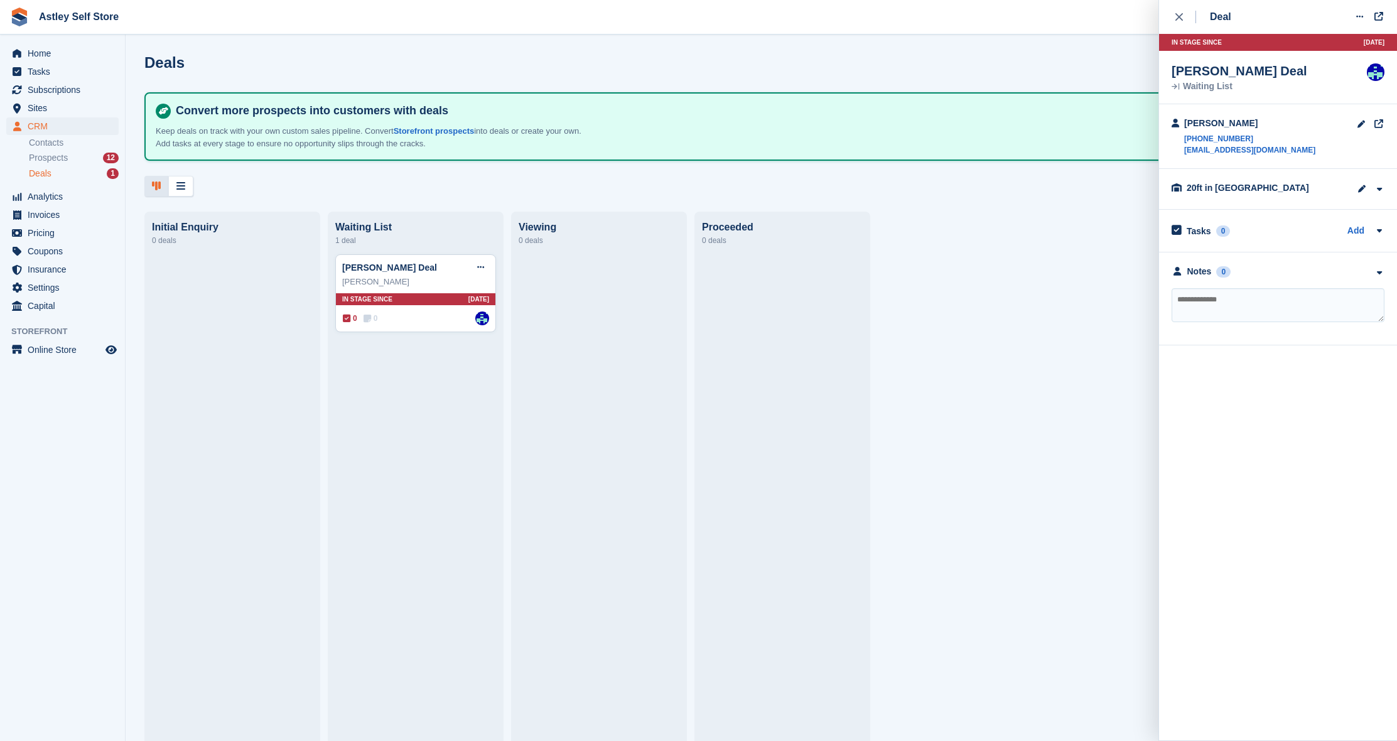 This screenshot has width=1397, height=741. What do you see at coordinates (65, 215) in the screenshot?
I see `span: Invoices` at bounding box center [65, 215].